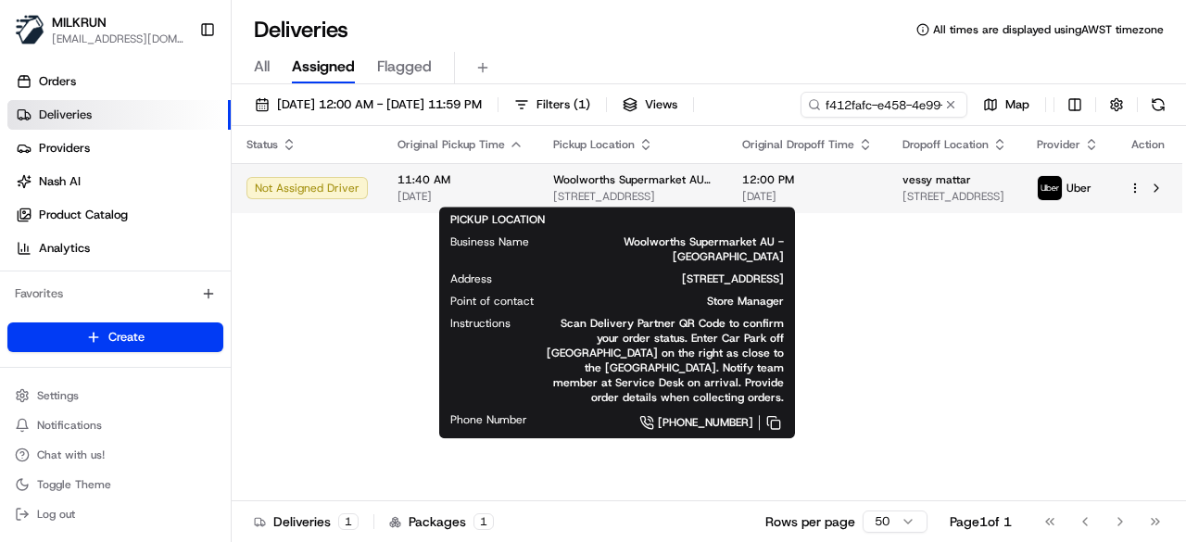 The width and height of the screenshot is (1186, 542). Describe the element at coordinates (70, 425) in the screenshot. I see `span: Notifications` at that location.